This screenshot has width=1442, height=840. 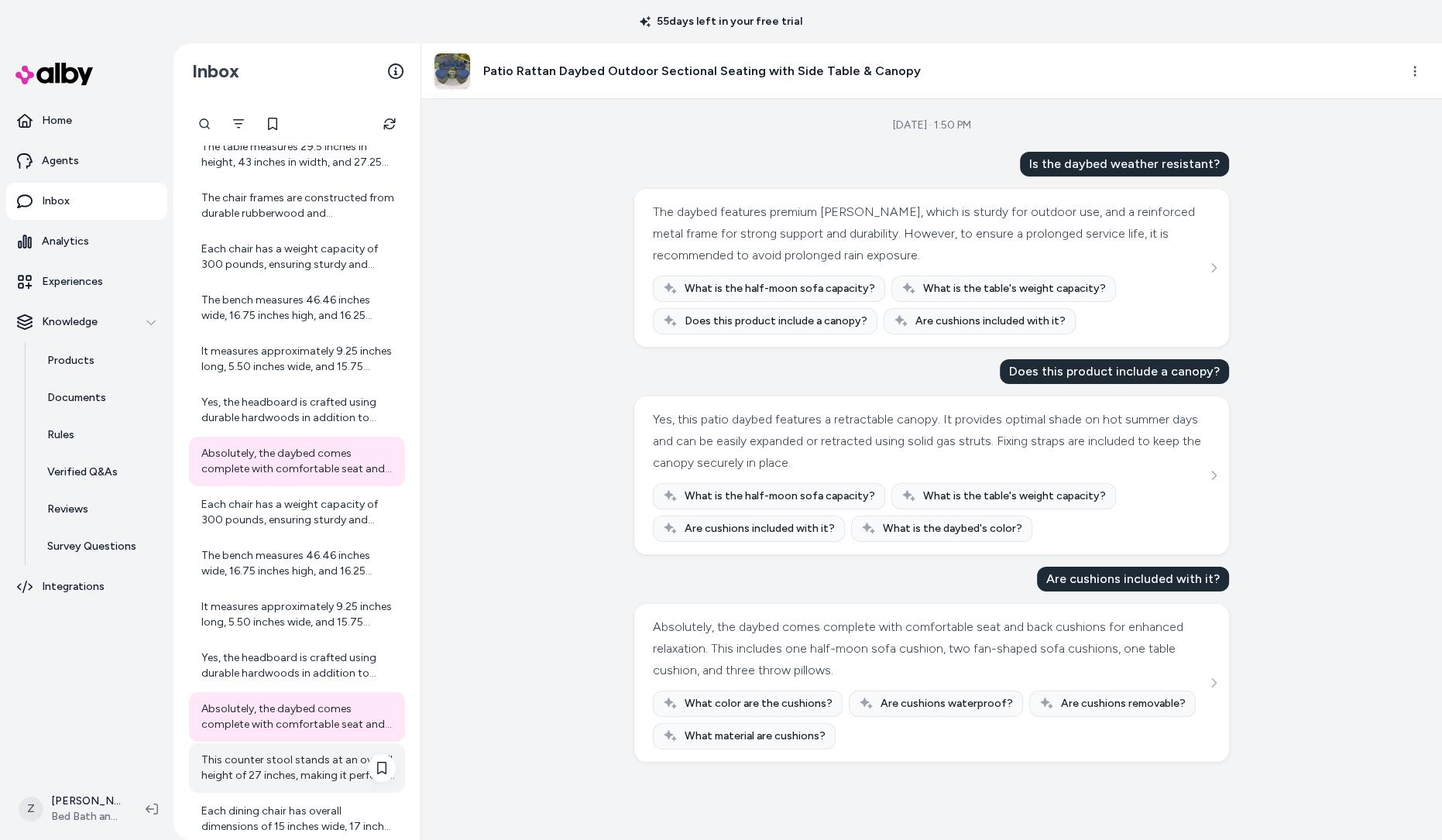 I want to click on p: Products, so click(x=70, y=361).